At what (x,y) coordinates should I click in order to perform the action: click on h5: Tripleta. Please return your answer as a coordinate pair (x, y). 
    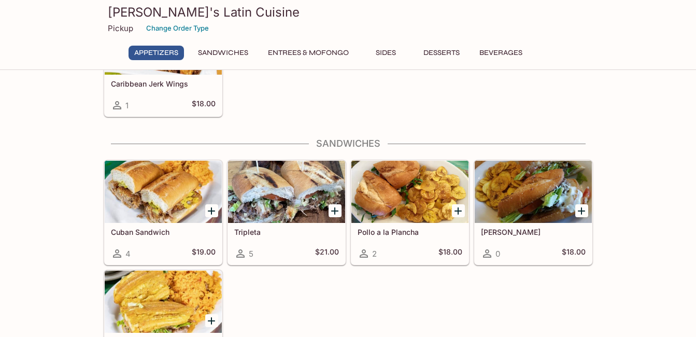
    Looking at the image, I should click on (287, 232).